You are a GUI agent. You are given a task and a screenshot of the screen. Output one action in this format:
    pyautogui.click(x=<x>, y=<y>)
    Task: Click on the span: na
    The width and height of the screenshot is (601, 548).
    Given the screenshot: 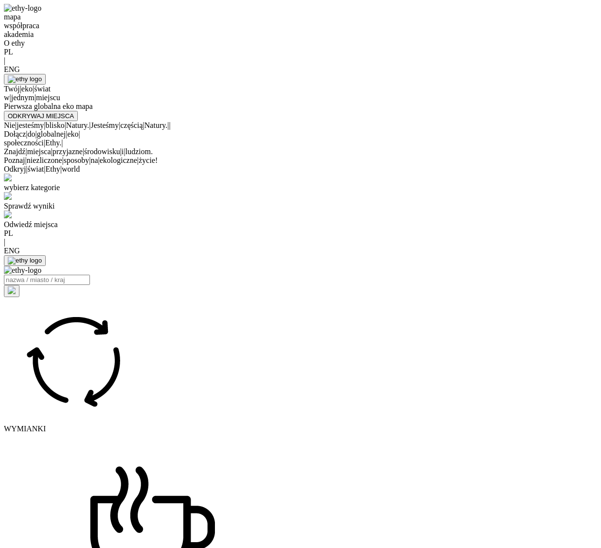 What is the action you would take?
    pyautogui.click(x=94, y=160)
    